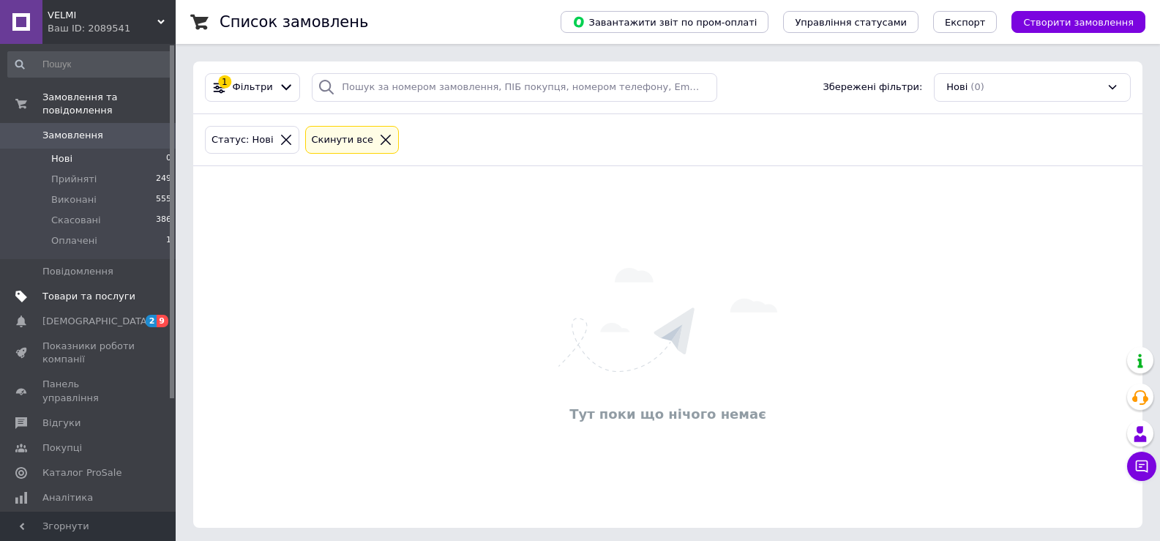 The image size is (1160, 541). I want to click on div: Cкинути все, so click(343, 140).